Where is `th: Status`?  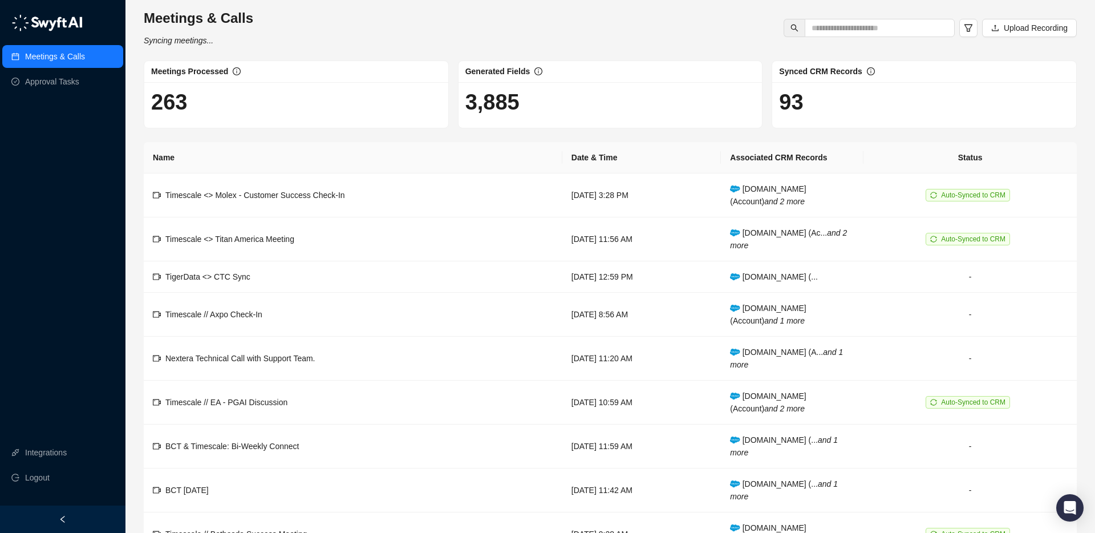
th: Status is located at coordinates (970, 157).